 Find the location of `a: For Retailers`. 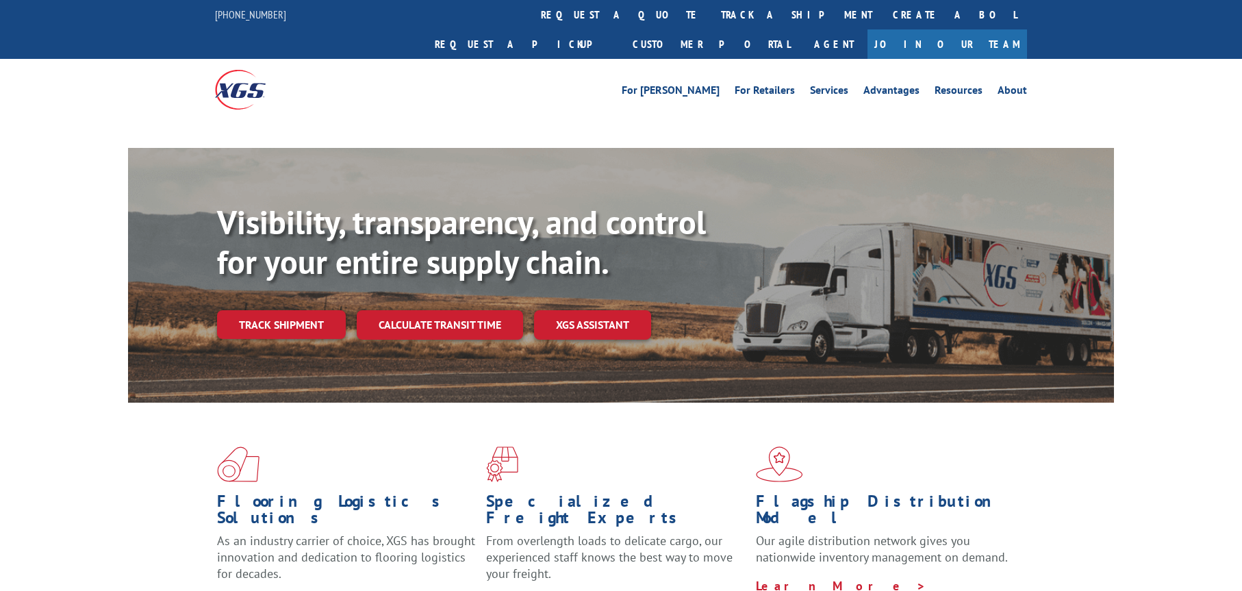

a: For Retailers is located at coordinates (765, 92).